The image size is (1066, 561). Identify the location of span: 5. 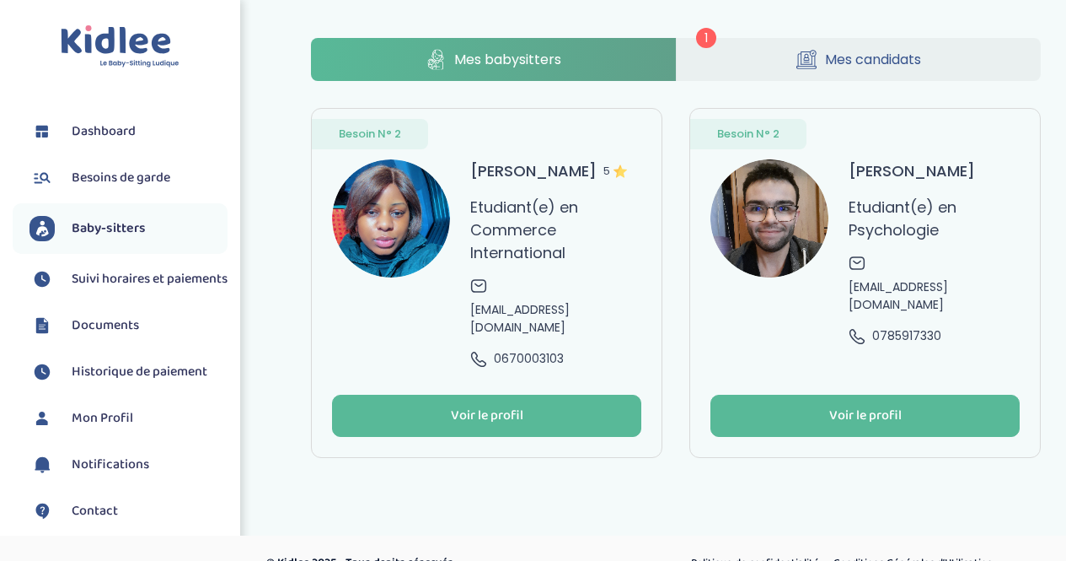
(615, 170).